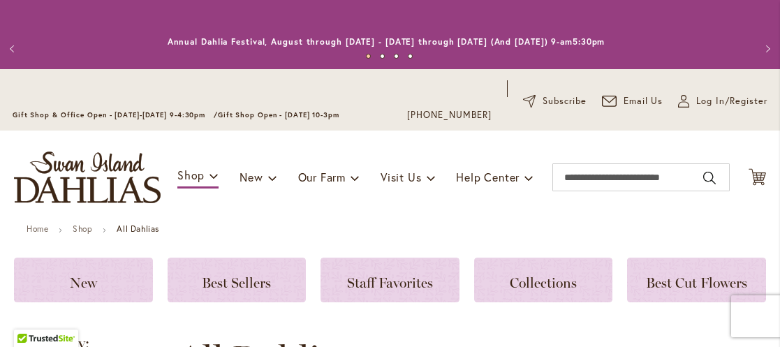  Describe the element at coordinates (390, 280) in the screenshot. I see `a: Staff Favorites` at that location.